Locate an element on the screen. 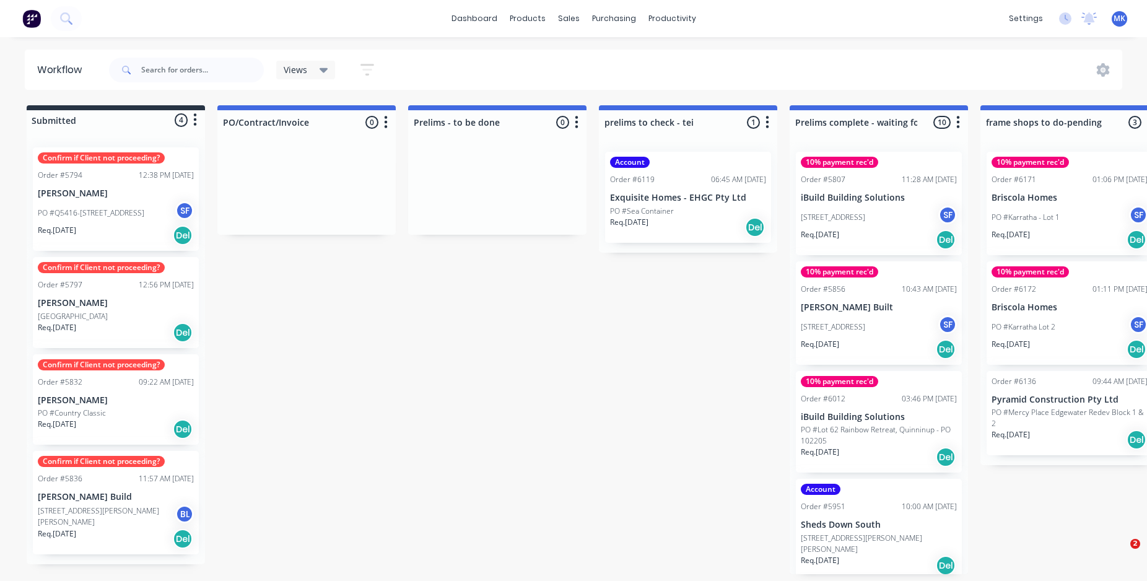 The width and height of the screenshot is (1147, 581). p: PO #Country Classic is located at coordinates (72, 413).